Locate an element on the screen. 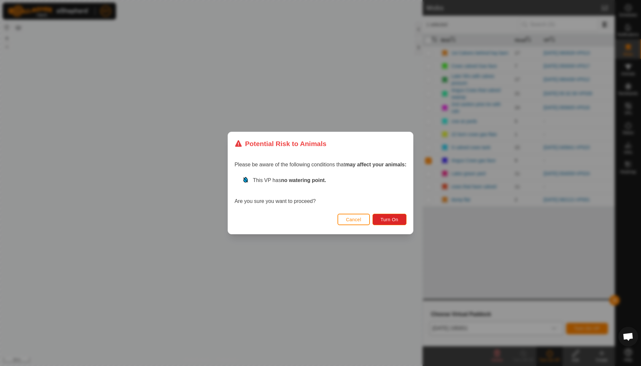 Image resolution: width=641 pixels, height=366 pixels. span: Please be aware of the following conditions that is located at coordinates (321, 165).